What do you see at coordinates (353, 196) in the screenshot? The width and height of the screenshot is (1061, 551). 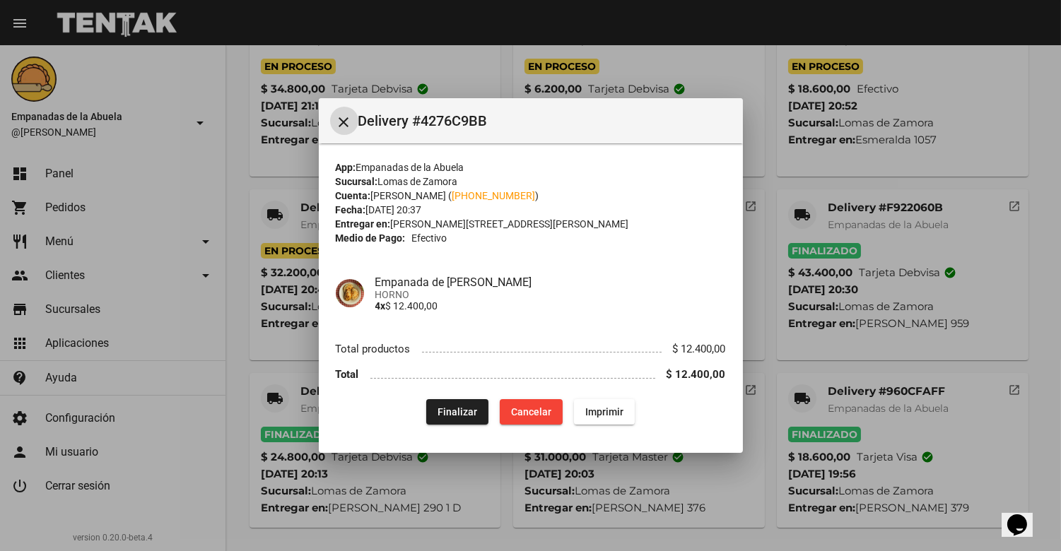 I see `strong: Cuenta:` at bounding box center [353, 196].